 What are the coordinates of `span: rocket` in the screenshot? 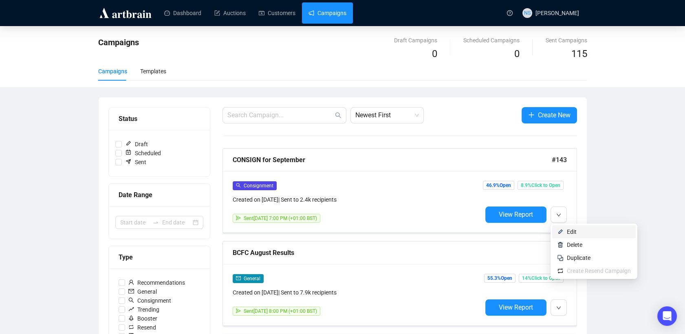 It's located at (131, 318).